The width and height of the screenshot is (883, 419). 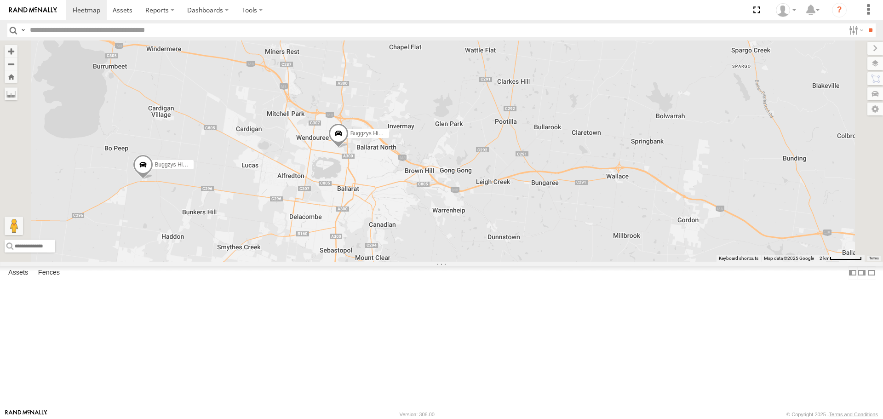 I want to click on label: Assets, so click(x=18, y=273).